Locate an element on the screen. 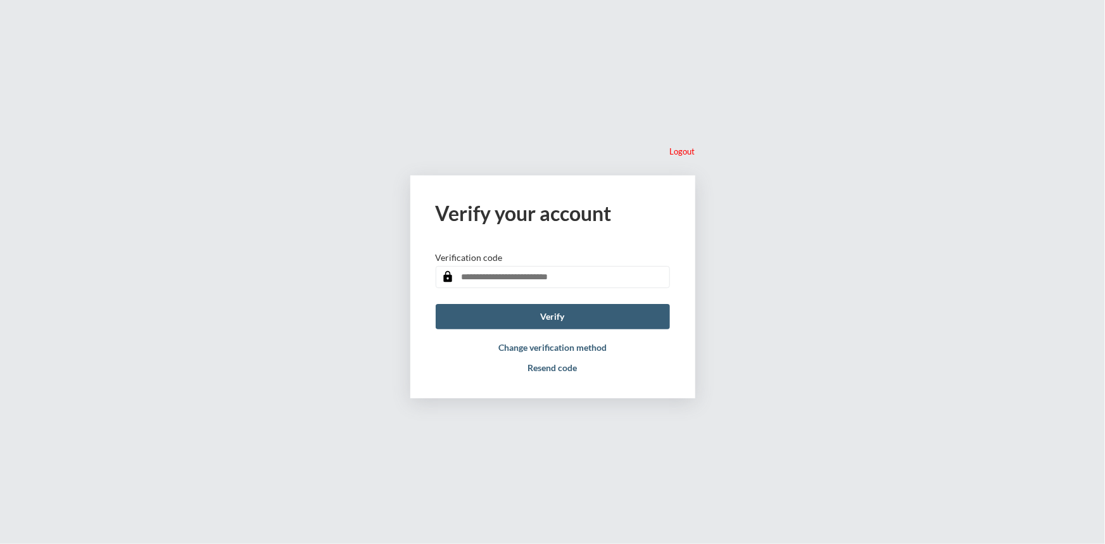 The height and width of the screenshot is (544, 1105). button: Change verification method is located at coordinates (552, 347).